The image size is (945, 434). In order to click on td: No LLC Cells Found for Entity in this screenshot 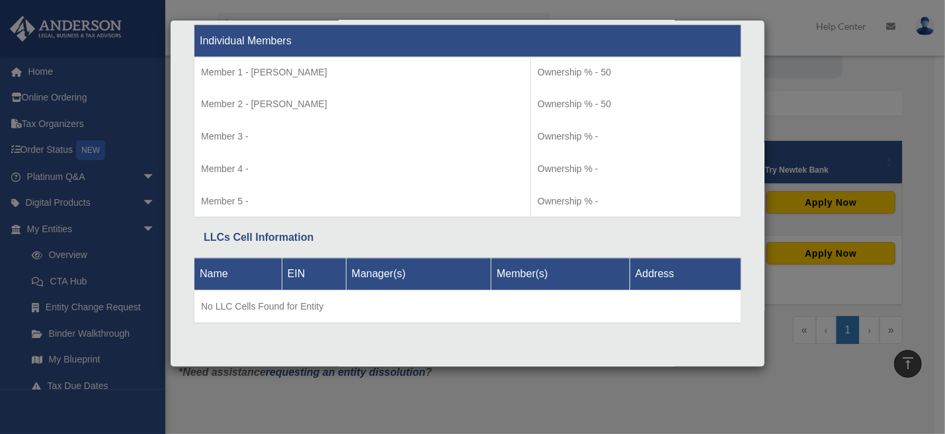, I will do `click(468, 307)`.